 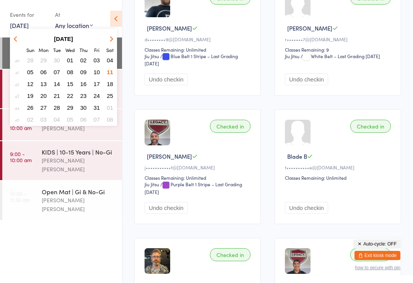 I want to click on button: 07, so click(x=97, y=119).